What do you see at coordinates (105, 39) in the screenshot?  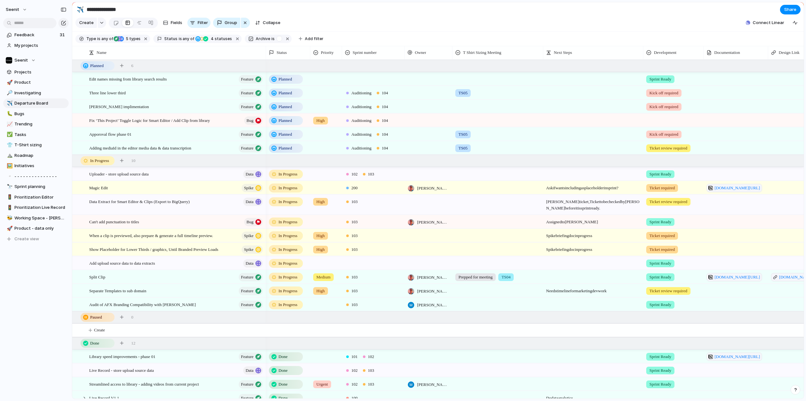 I see `button: isany of` at bounding box center [105, 39].